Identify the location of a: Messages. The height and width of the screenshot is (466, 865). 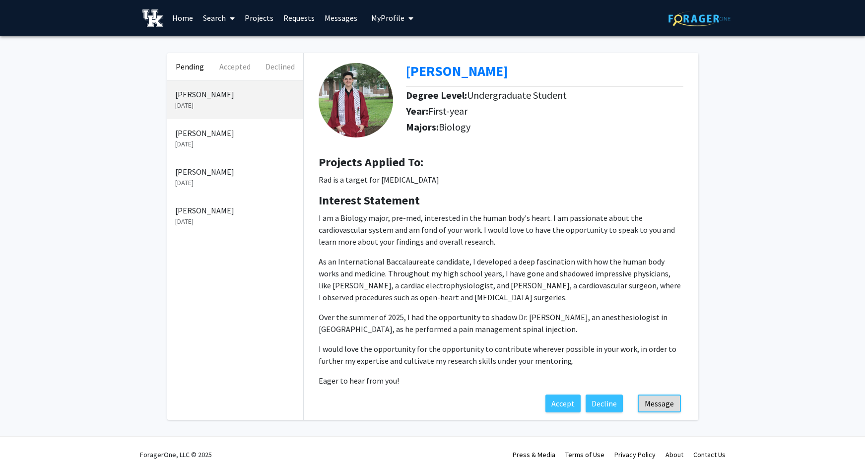
(341, 18).